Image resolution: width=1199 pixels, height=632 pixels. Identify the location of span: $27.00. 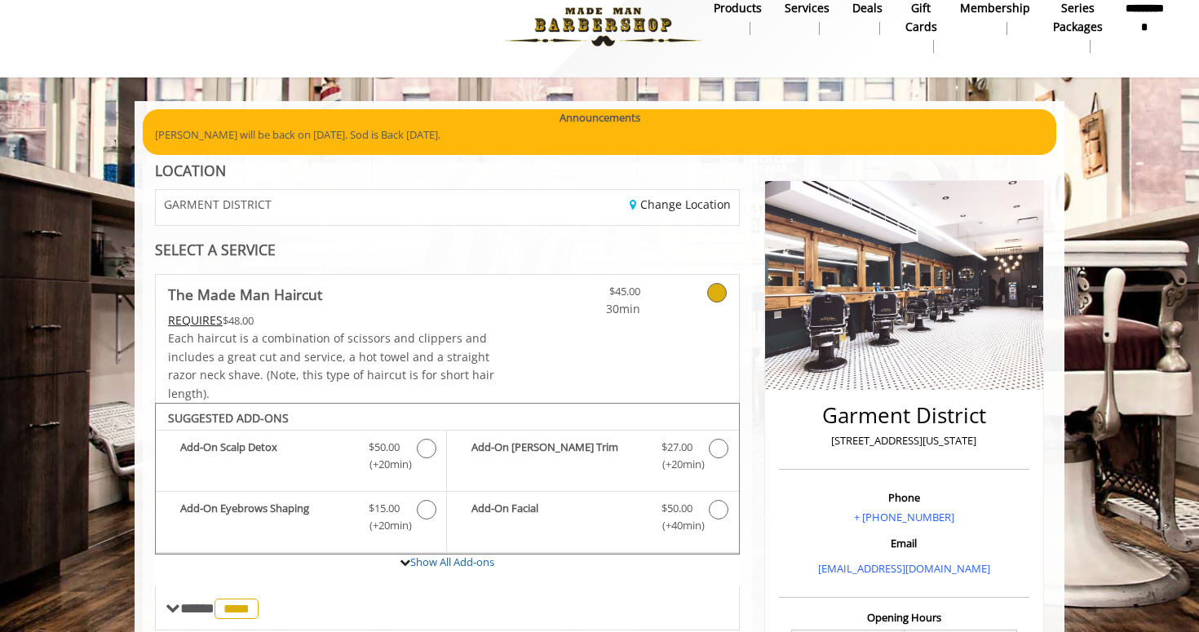
(677, 447).